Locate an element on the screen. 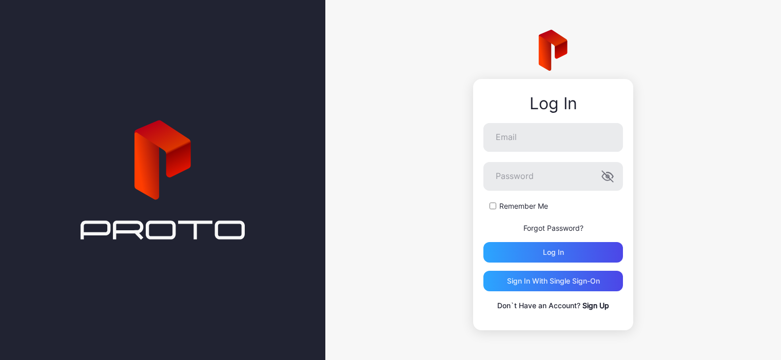 The image size is (781, 360). a: Forgot Password? is located at coordinates (553, 228).